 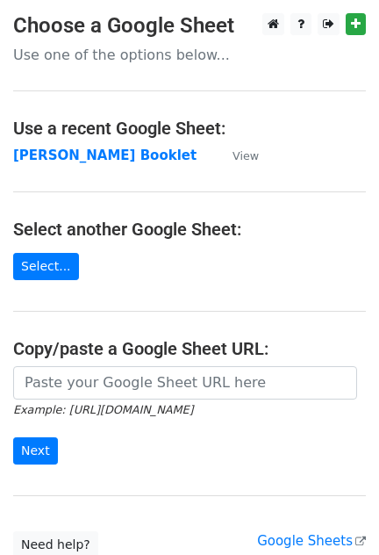 I want to click on a: Google Sheets, so click(x=312, y=541).